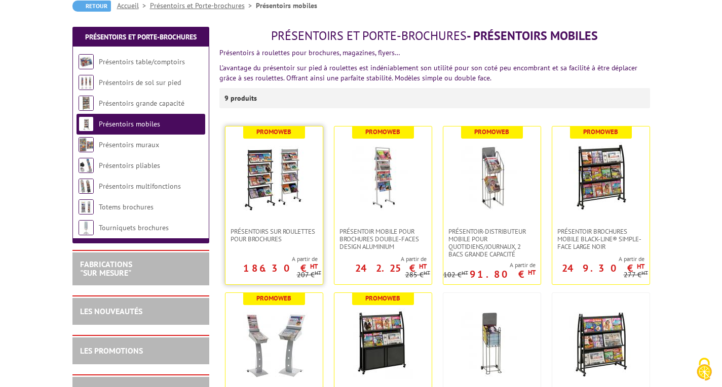  Describe the element at coordinates (129, 124) in the screenshot. I see `a: Présentoirs mobiles` at that location.